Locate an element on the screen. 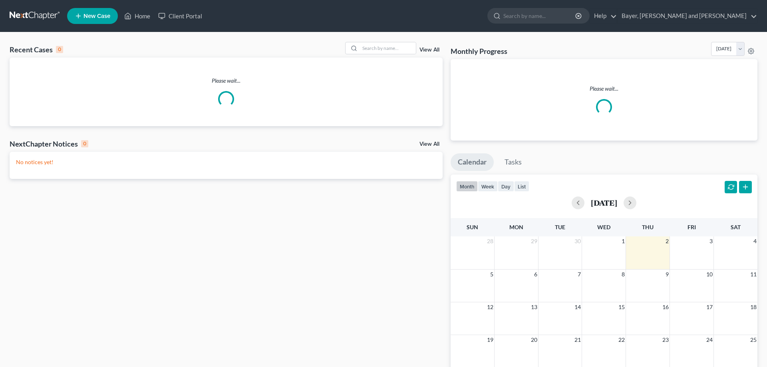  button: week is located at coordinates (488, 186).